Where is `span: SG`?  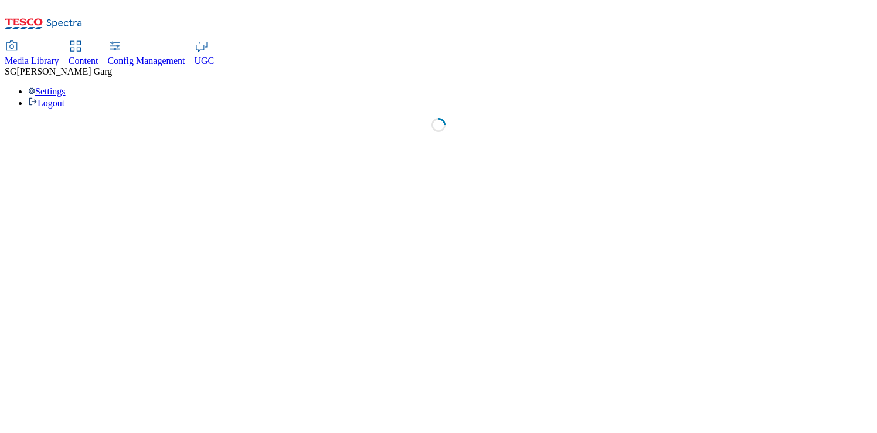 span: SG is located at coordinates (11, 71).